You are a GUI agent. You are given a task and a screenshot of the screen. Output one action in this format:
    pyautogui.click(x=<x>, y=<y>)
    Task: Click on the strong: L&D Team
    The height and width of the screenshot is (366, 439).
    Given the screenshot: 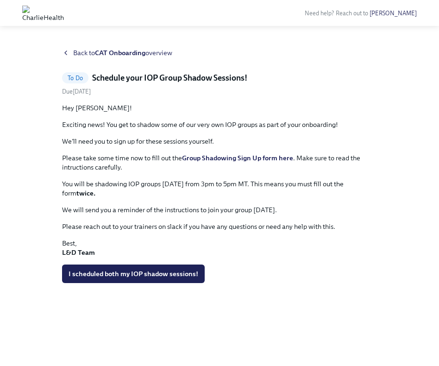 What is the action you would take?
    pyautogui.click(x=78, y=252)
    